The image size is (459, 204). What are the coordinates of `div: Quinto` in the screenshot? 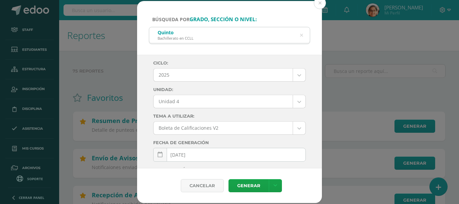 It's located at (175, 32).